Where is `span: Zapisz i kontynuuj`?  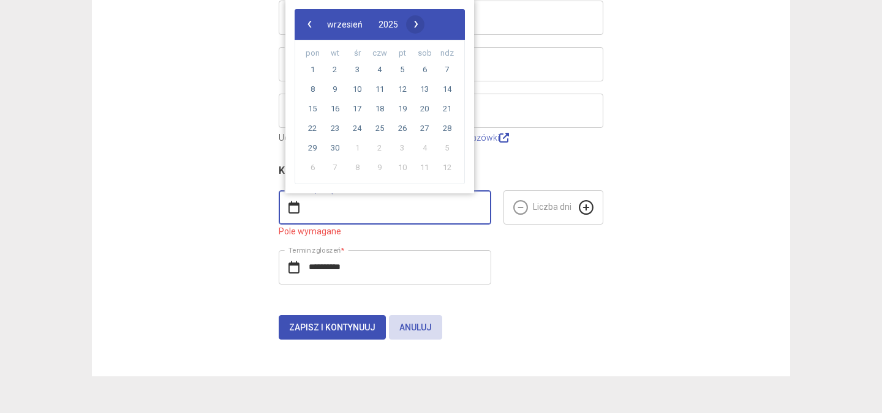
span: Zapisz i kontynuuj is located at coordinates (332, 328).